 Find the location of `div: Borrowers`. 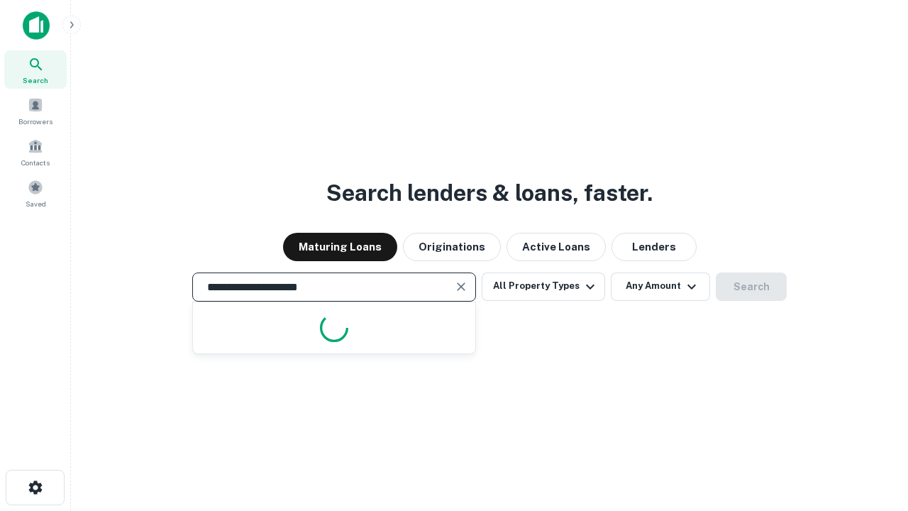

div: Borrowers is located at coordinates (35, 111).